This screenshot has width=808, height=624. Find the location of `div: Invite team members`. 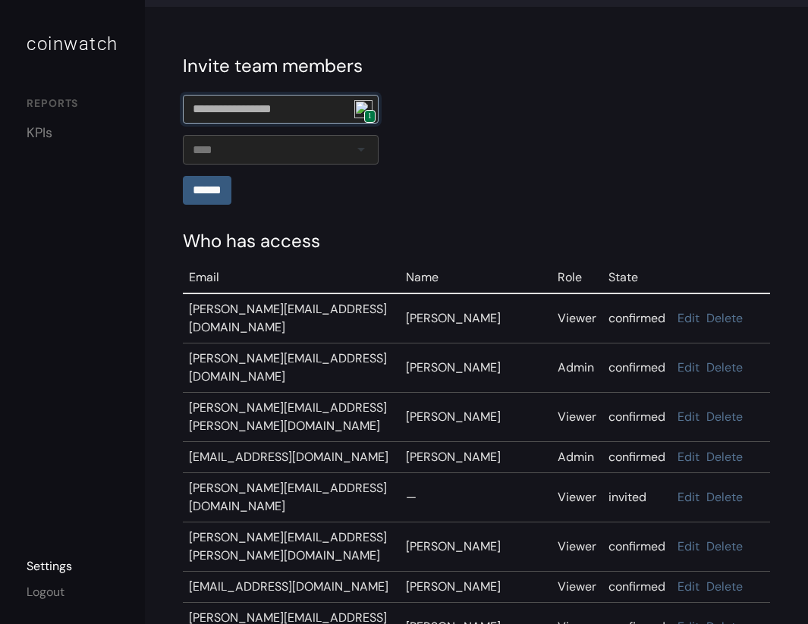

div: Invite team members is located at coordinates (476, 66).